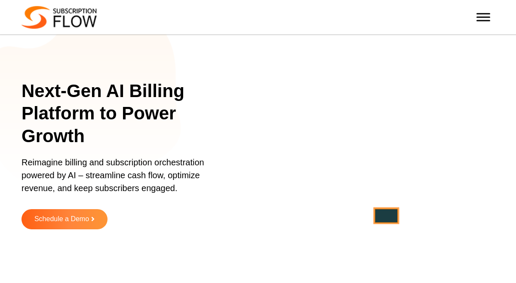 This screenshot has height=283, width=516. What do you see at coordinates (61, 219) in the screenshot?
I see `span: Schedule a Demo` at bounding box center [61, 219].